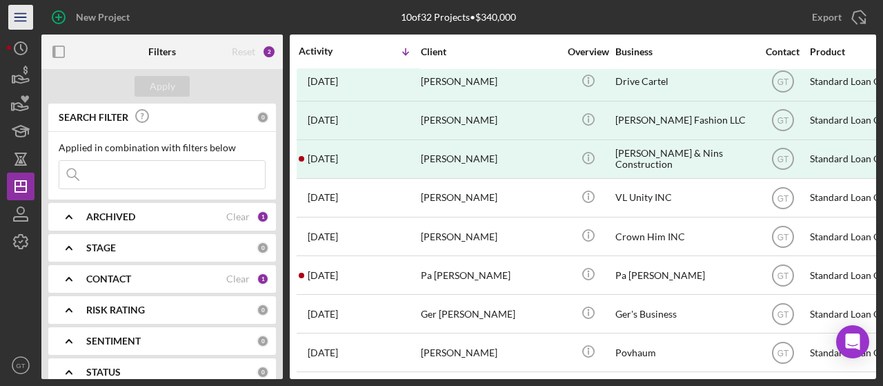 The image size is (883, 386). Describe the element at coordinates (244, 52) in the screenshot. I see `div: Reset` at that location.